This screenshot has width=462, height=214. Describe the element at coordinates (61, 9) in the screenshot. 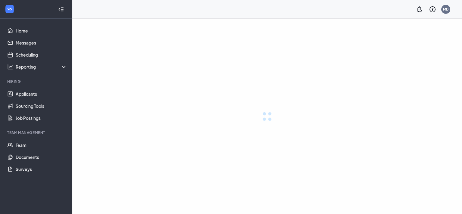

I see `svg: Collapse` at that location.